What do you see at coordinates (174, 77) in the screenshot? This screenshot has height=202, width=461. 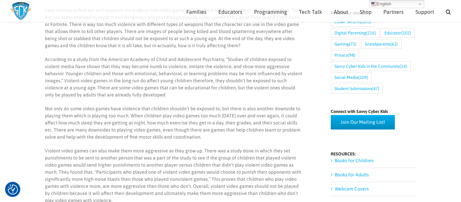 I see `p: According to a study from the American Academy of Child and Adolescent Psychiatry, “Studies of ch...` at bounding box center [174, 77].